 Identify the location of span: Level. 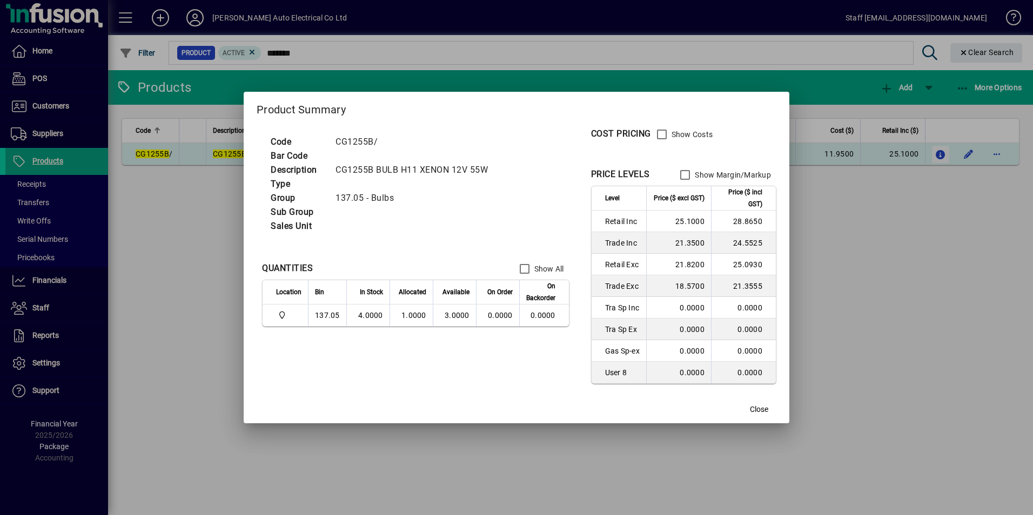
(612, 198).